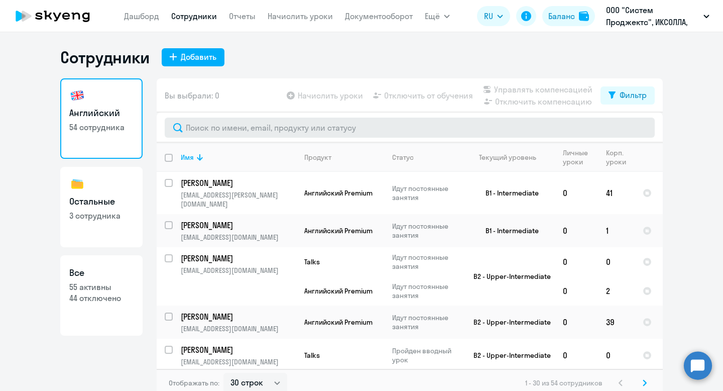 The height and width of the screenshot is (391, 723). What do you see at coordinates (437, 16) in the screenshot?
I see `button: Ещё` at bounding box center [437, 16].